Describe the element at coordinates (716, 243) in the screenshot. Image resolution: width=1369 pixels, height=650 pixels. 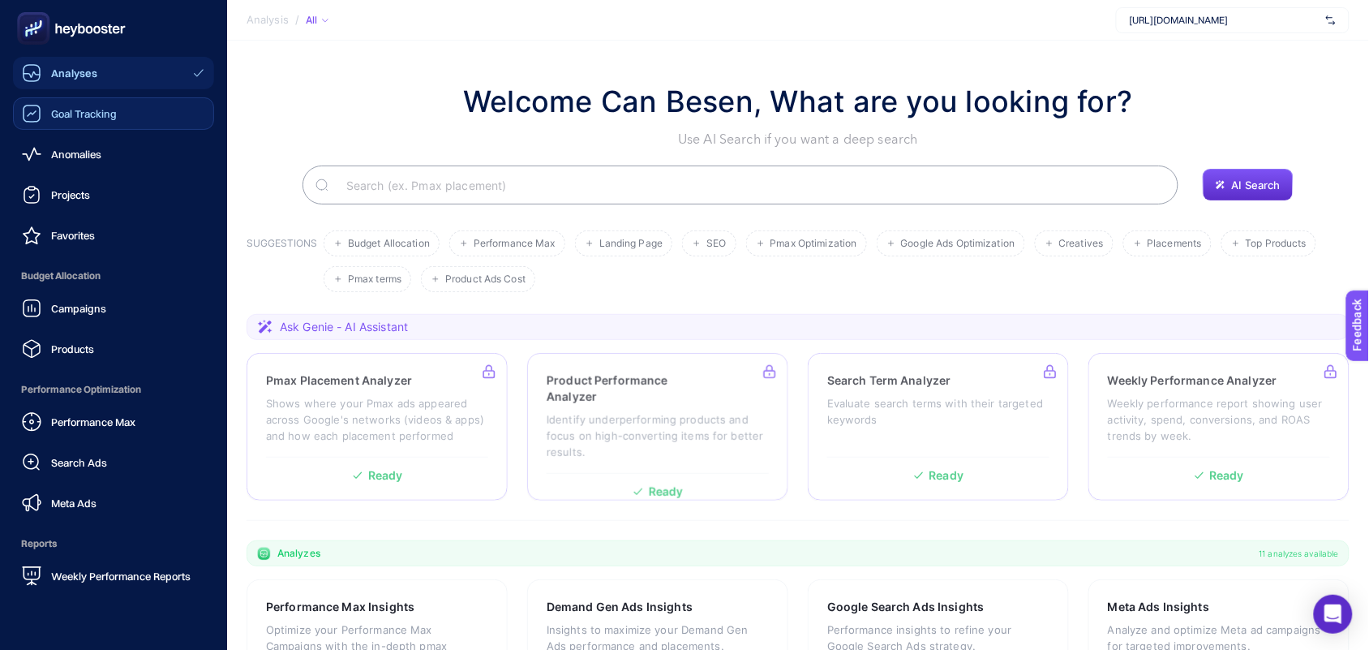
I see `span: SEO` at that location.